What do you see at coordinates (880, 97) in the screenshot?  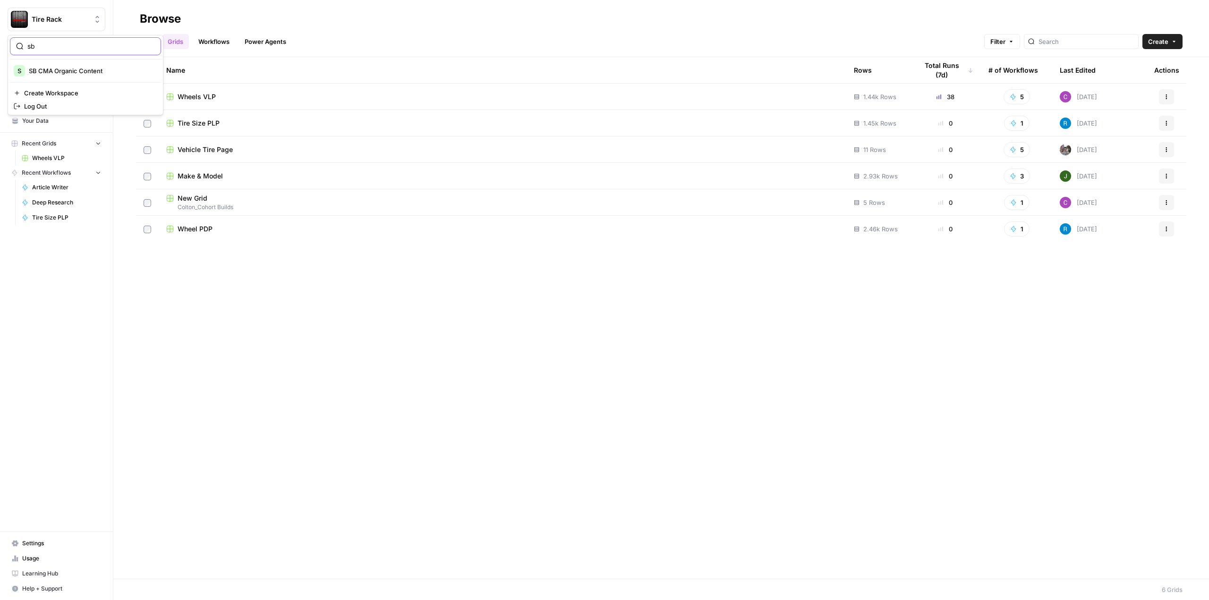 I see `span: 1.44k Rows` at bounding box center [880, 97].